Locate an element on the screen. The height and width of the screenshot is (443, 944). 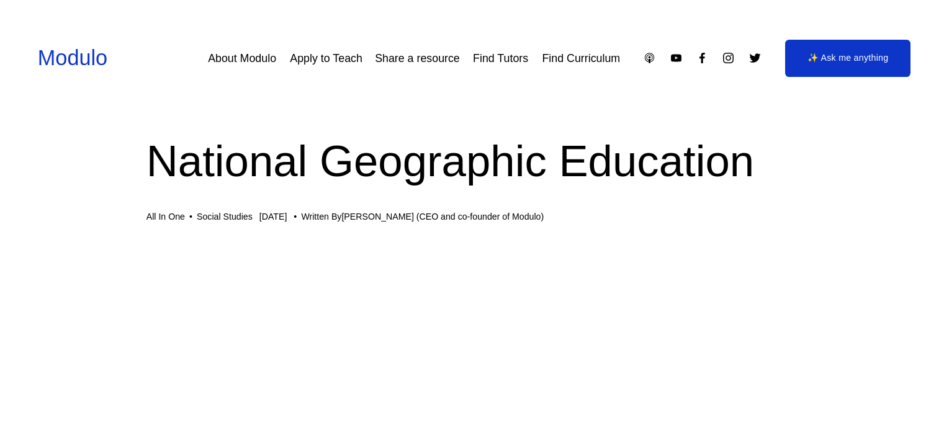
h1: National Geographic Education is located at coordinates (472, 161).